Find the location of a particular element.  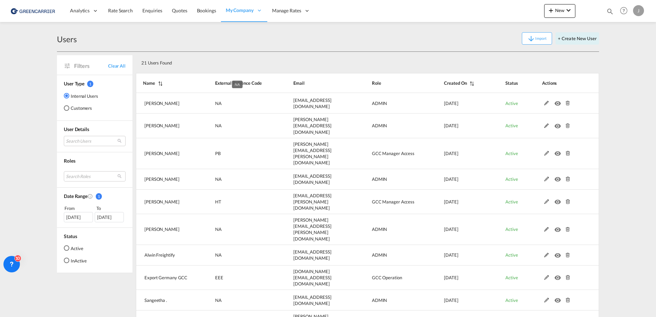

span: Help is located at coordinates (624, 11).